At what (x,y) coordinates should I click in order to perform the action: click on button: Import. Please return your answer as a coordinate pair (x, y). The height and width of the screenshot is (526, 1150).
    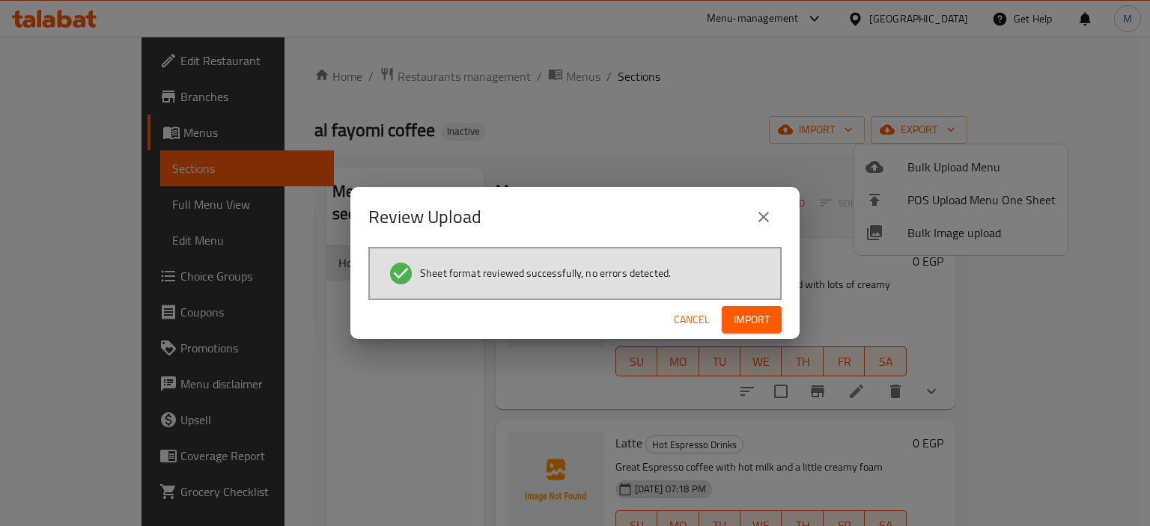
    Looking at the image, I should click on (751, 320).